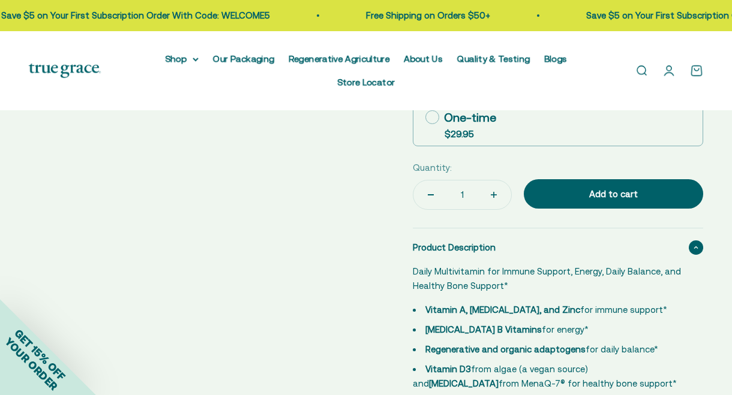  Describe the element at coordinates (339, 58) in the screenshot. I see `a: Regenerative Agriculture` at that location.